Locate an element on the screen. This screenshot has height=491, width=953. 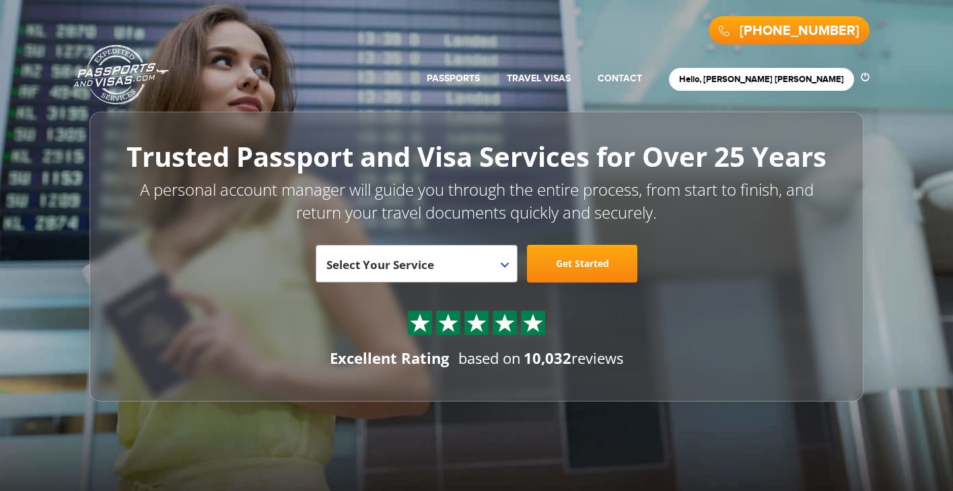
a: Contact is located at coordinates (620, 78).